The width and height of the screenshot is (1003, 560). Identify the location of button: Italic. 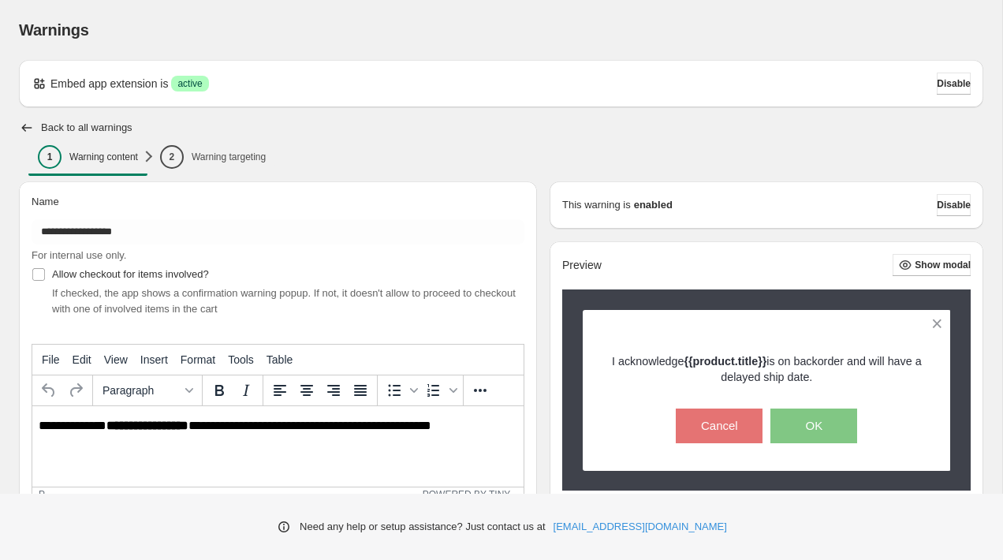
(246, 390).